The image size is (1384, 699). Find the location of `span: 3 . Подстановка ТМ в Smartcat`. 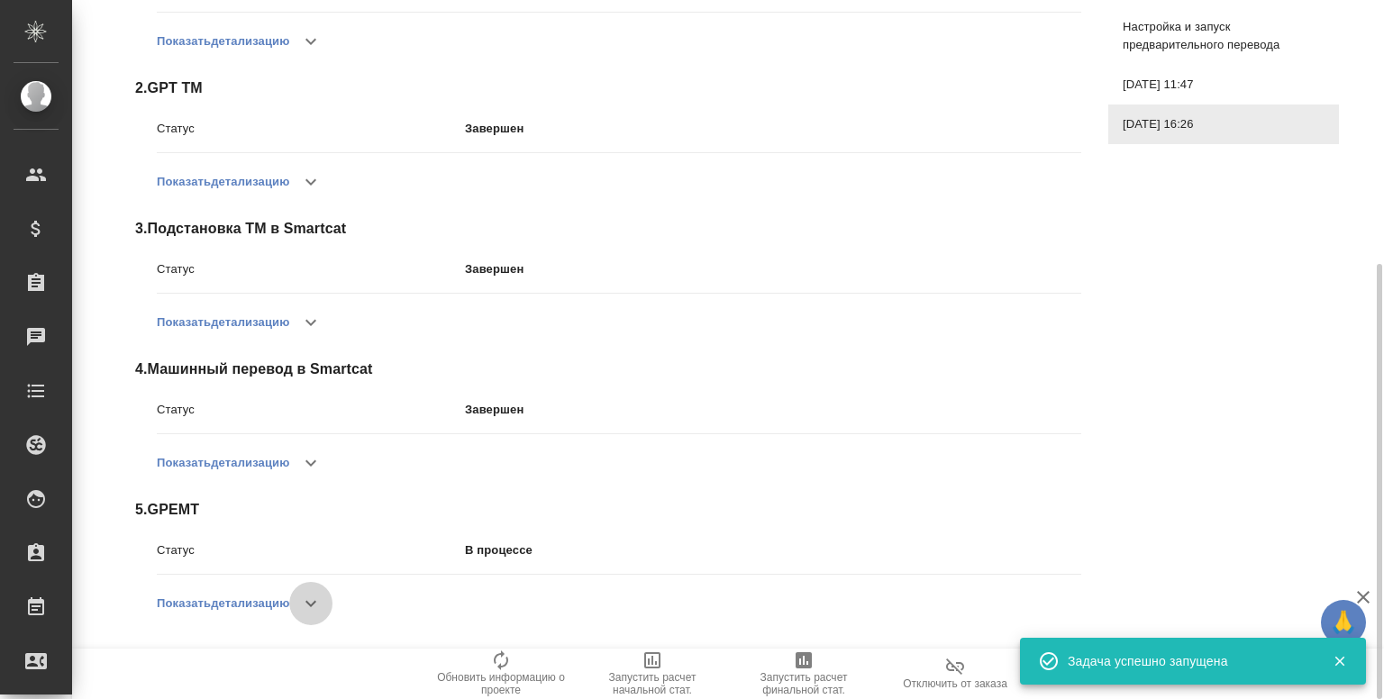

span: 3 . Подстановка ТМ в Smartcat is located at coordinates (608, 229).